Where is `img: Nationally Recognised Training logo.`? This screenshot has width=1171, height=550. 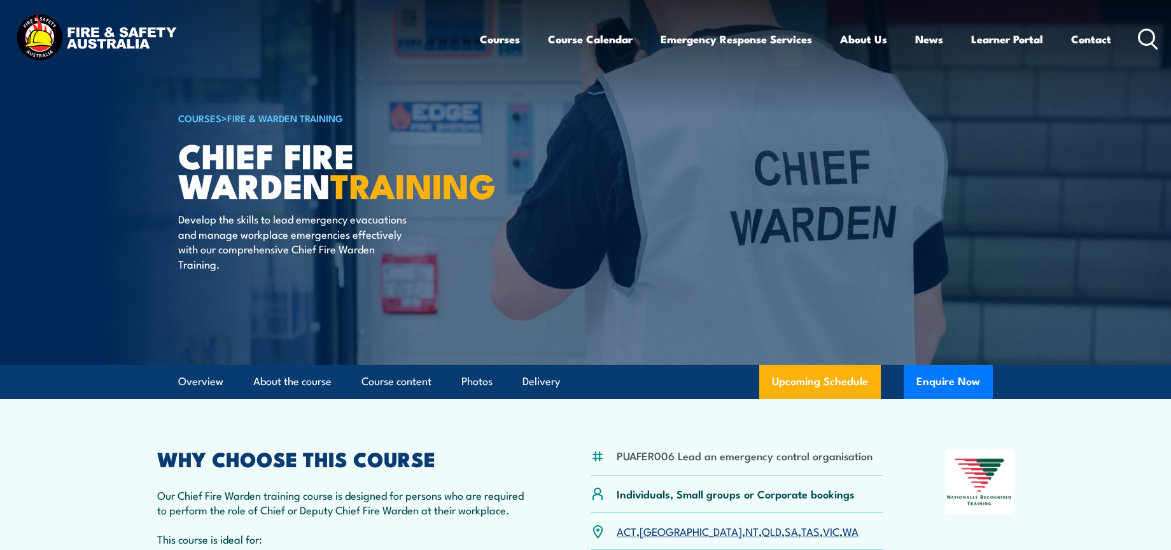
img: Nationally Recognised Training logo. is located at coordinates (980, 482).